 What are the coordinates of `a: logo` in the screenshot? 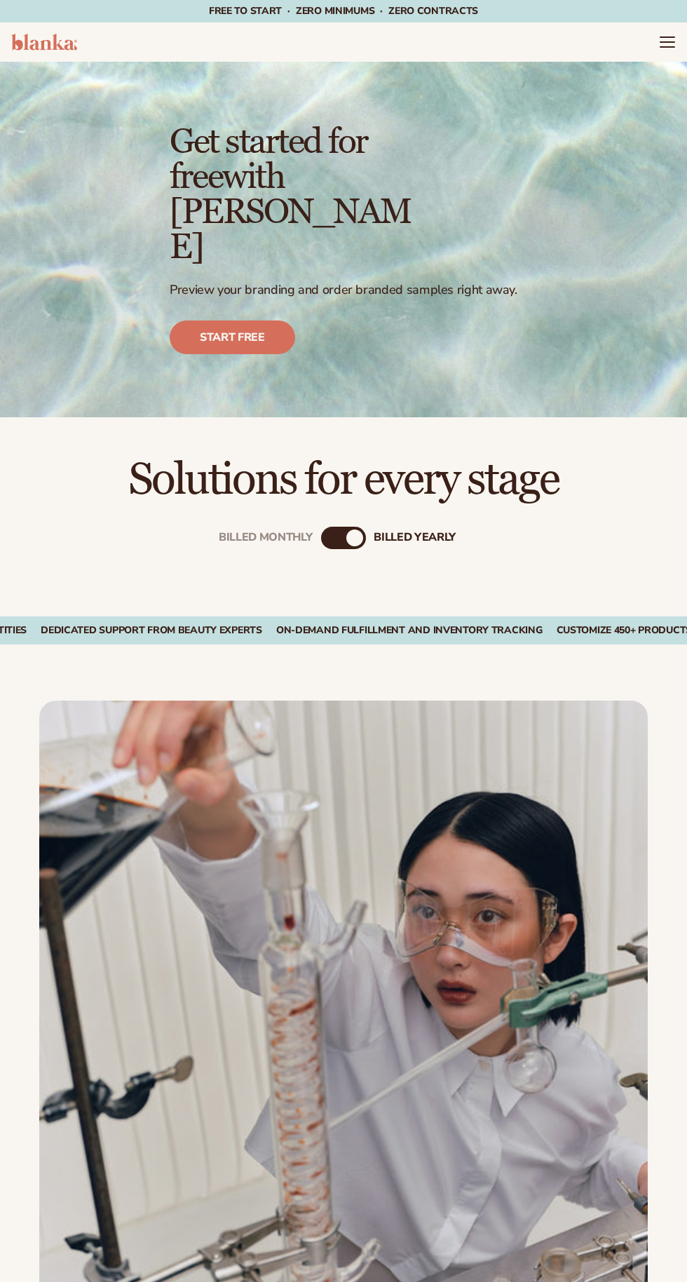 It's located at (44, 42).